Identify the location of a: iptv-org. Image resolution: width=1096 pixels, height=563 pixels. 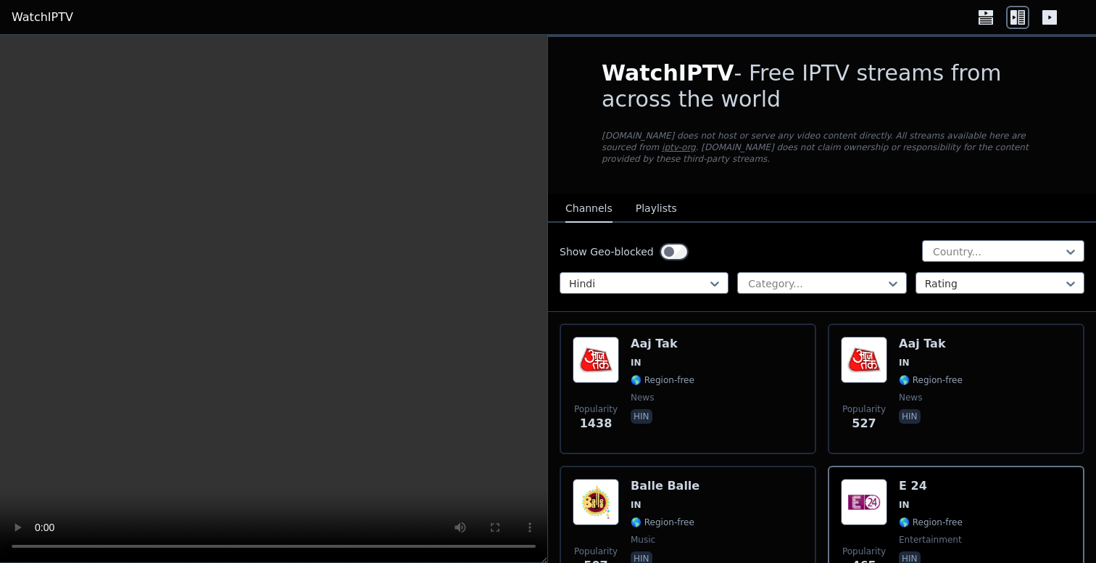
(679, 147).